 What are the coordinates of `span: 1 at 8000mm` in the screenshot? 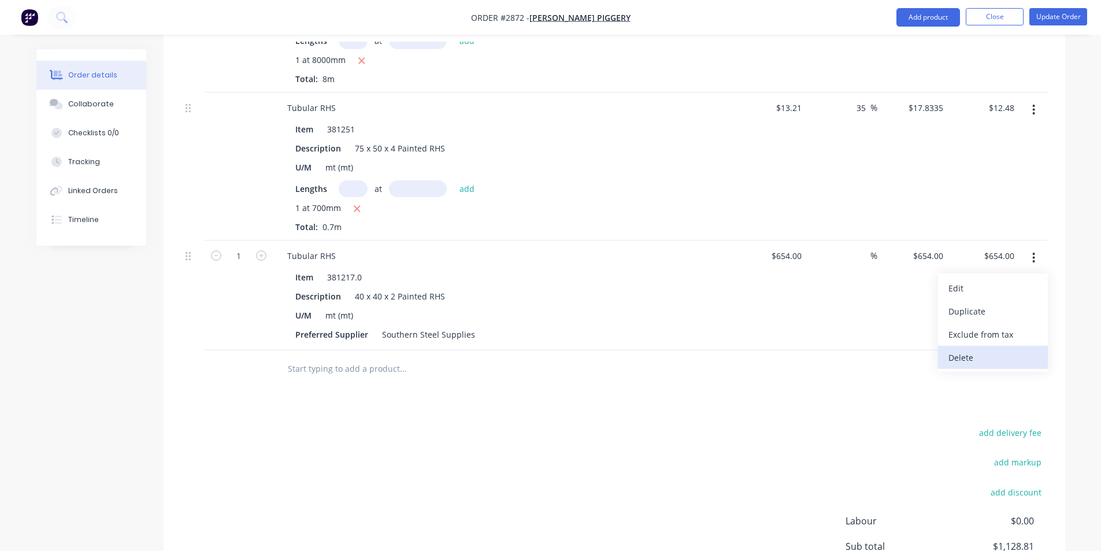 It's located at (320, 61).